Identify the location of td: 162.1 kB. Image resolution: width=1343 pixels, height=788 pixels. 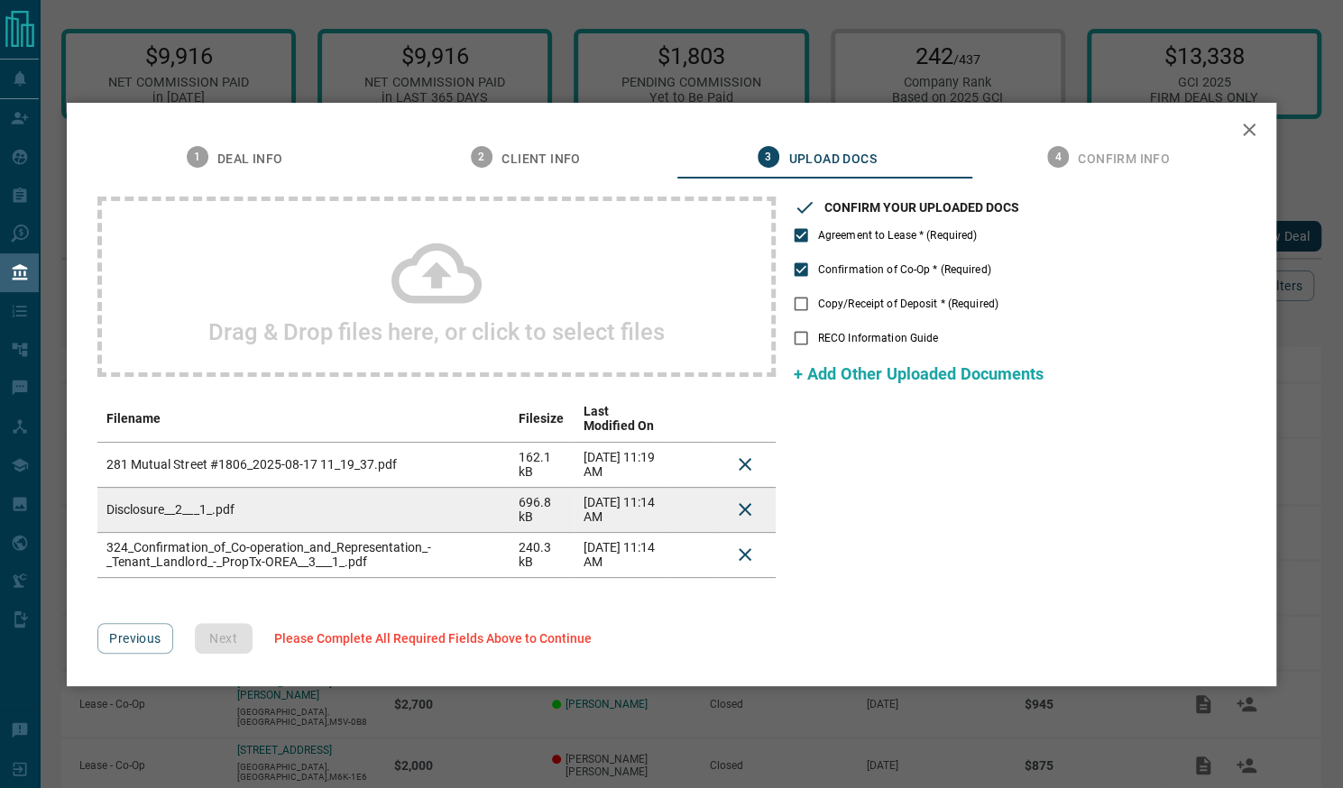
(542, 464).